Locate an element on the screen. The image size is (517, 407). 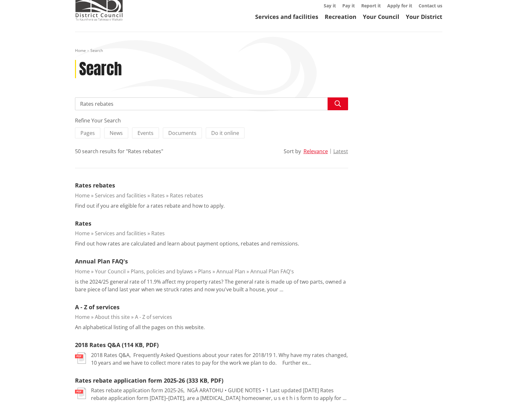
h1: Search is located at coordinates (100, 69).